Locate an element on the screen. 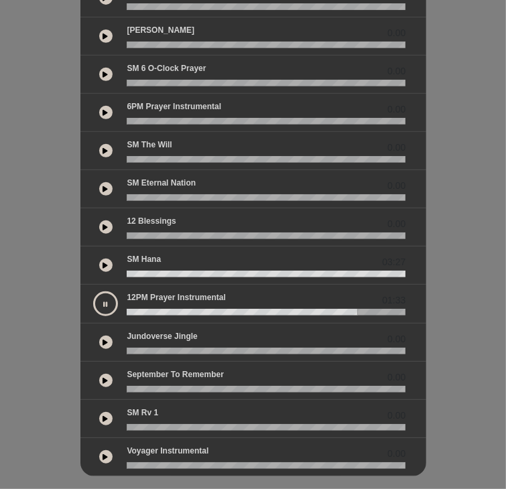 The image size is (506, 489). p: SM Rv 1 is located at coordinates (142, 413).